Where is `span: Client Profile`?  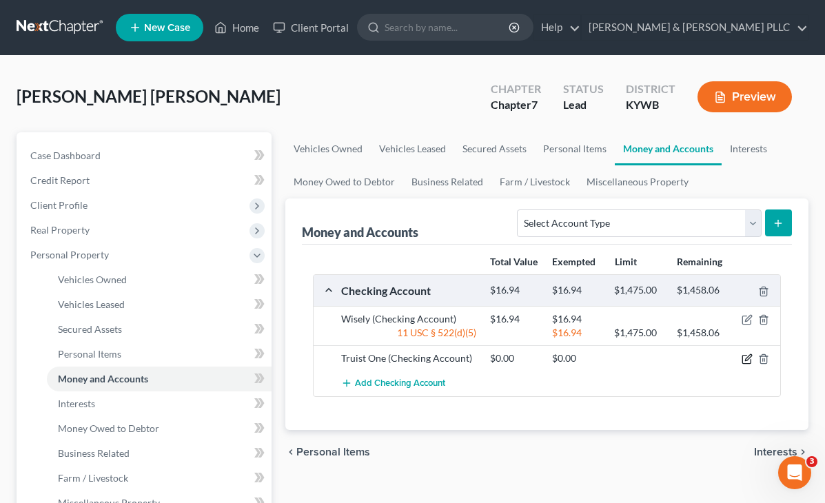 span: Client Profile is located at coordinates (59, 205).